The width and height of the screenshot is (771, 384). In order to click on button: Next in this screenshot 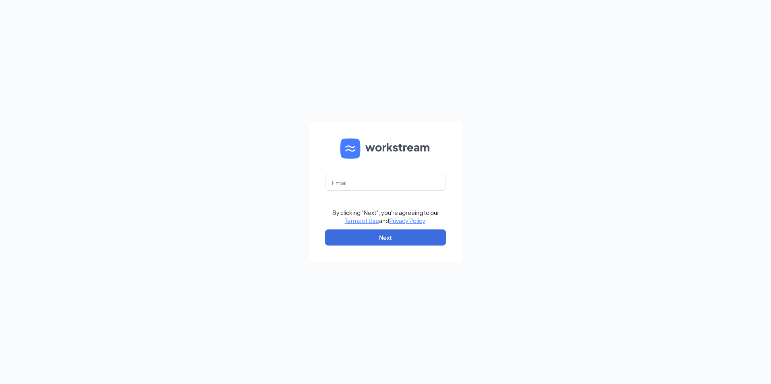, I will do `click(385, 238)`.